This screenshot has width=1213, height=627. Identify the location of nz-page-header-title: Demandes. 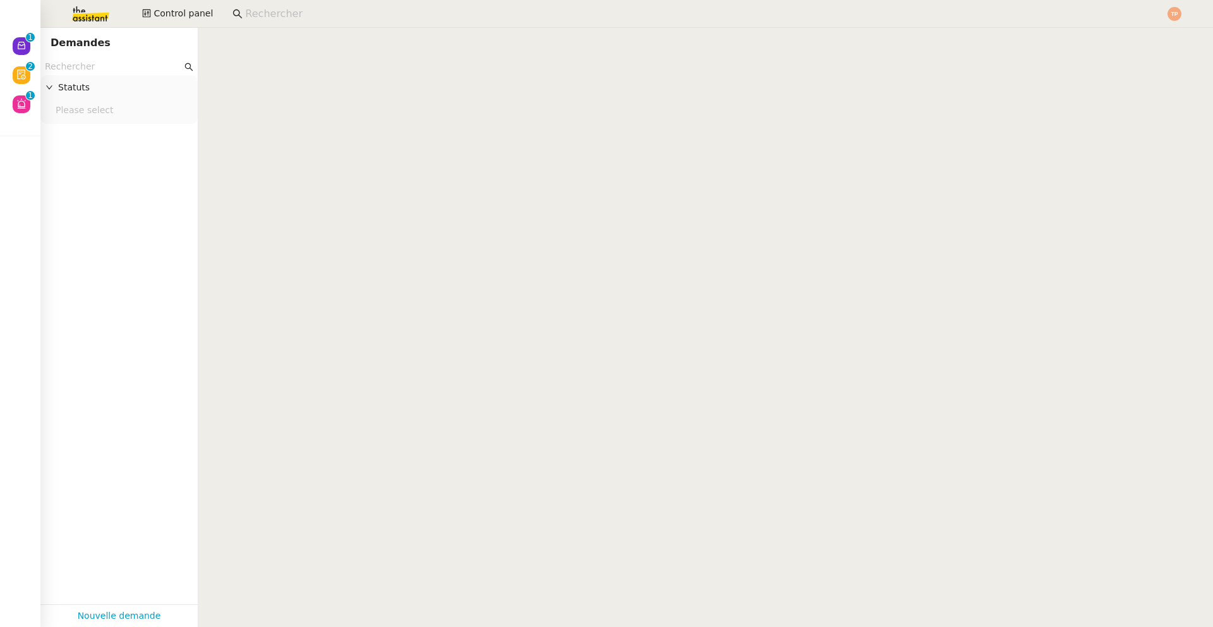
(80, 43).